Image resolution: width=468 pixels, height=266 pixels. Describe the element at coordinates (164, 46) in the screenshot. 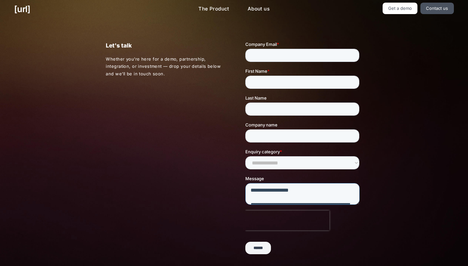

I see `p: Let's talk` at that location.